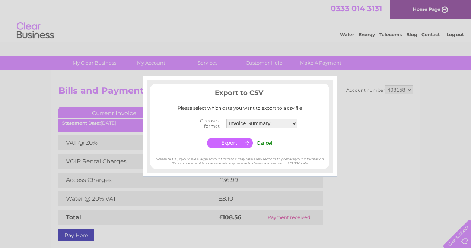  What do you see at coordinates (202, 123) in the screenshot?
I see `th: Choose a format:` at bounding box center [202, 123].